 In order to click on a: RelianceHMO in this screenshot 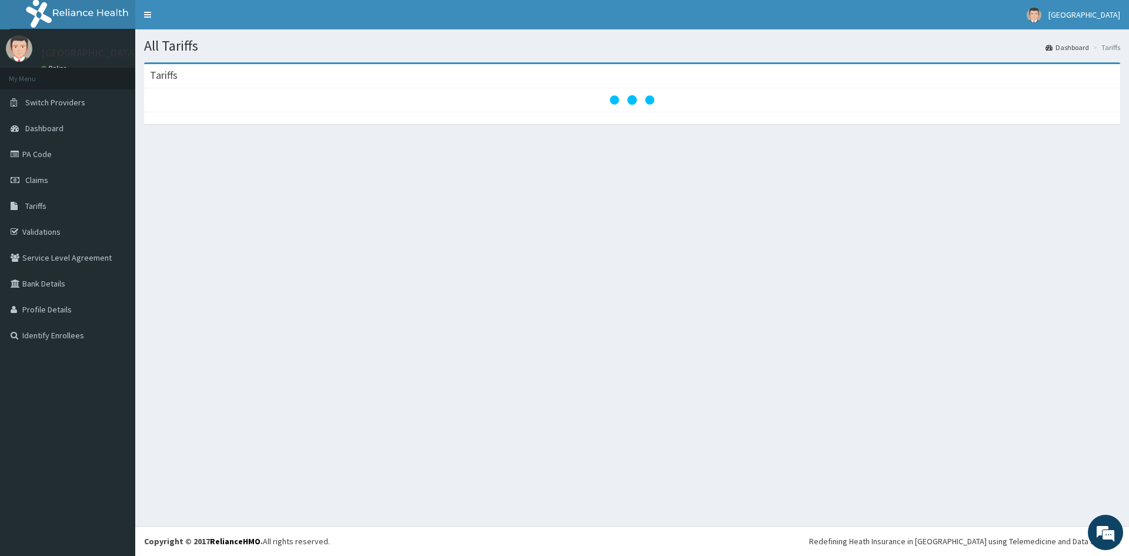, I will do `click(235, 541)`.